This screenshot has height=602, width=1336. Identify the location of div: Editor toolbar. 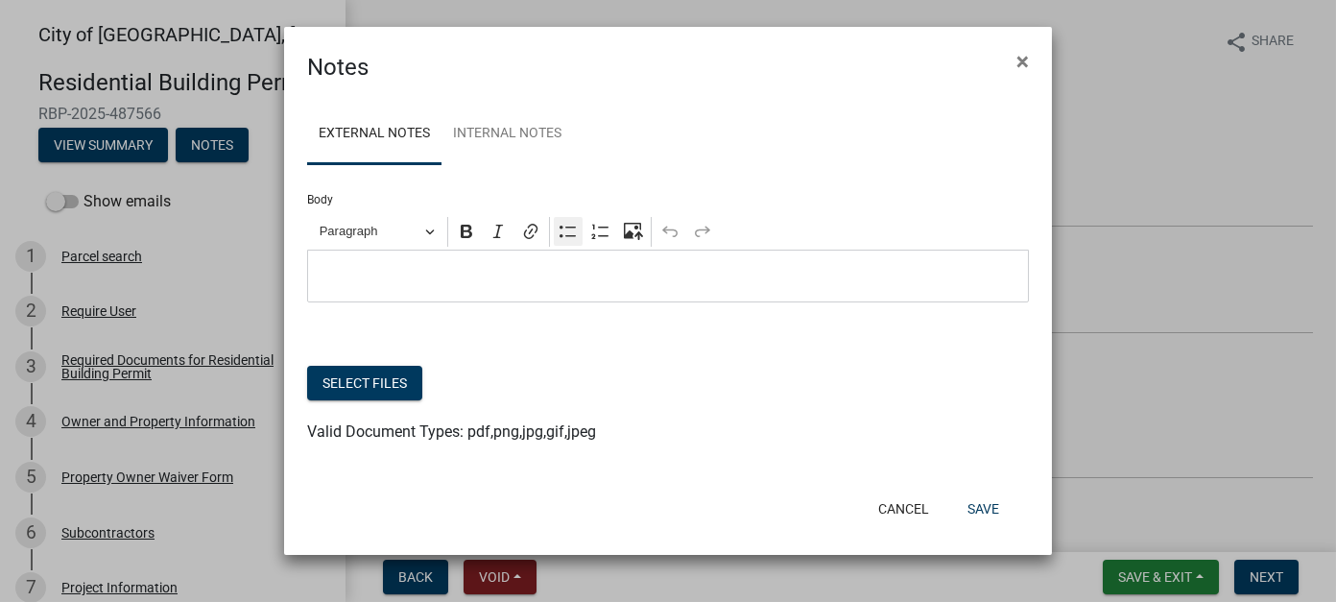
(668, 231).